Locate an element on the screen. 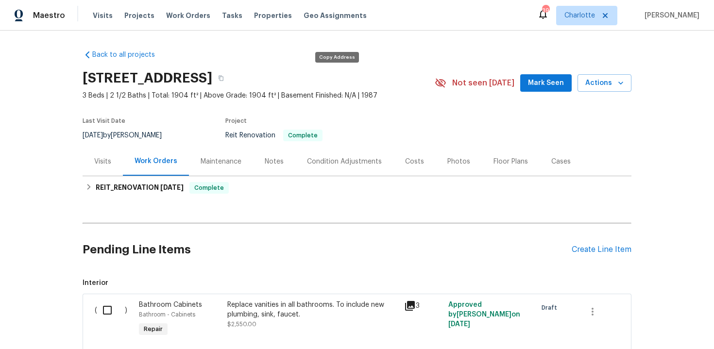  h2: Pending Line Items is located at coordinates (327, 250).